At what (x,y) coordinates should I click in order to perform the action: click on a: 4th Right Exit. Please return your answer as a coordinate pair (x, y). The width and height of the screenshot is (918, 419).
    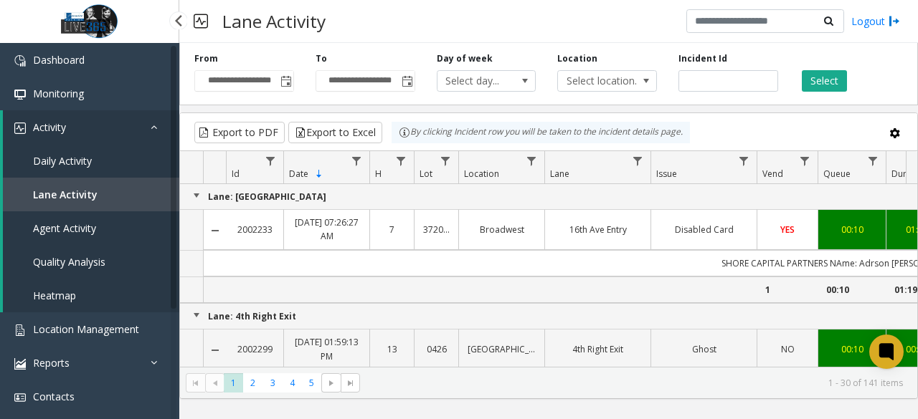
    Looking at the image, I should click on (597, 349).